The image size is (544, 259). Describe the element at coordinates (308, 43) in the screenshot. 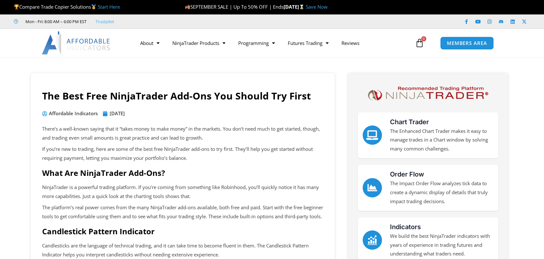

I see `a: Futures Trading` at that location.